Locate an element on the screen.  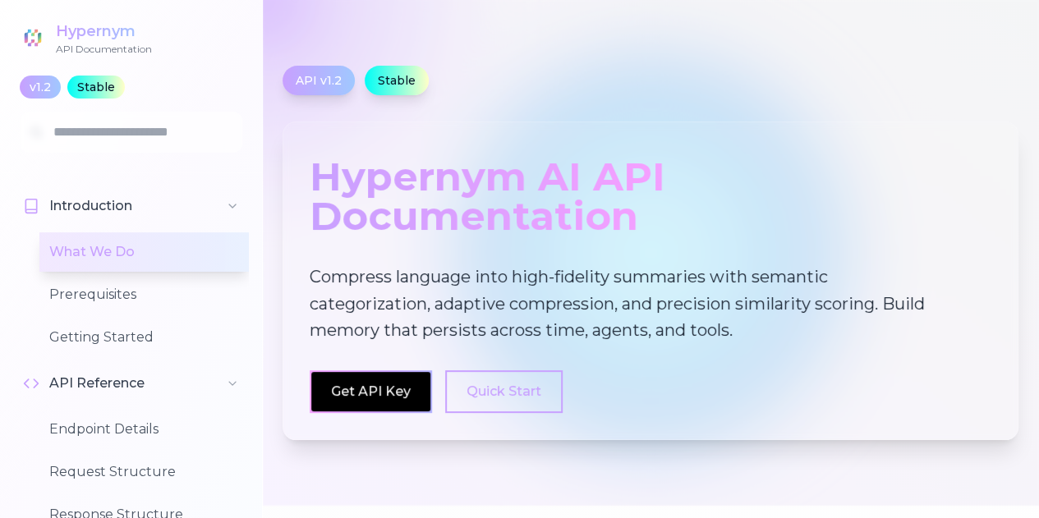
img: Hypernym Logo is located at coordinates (33, 38).